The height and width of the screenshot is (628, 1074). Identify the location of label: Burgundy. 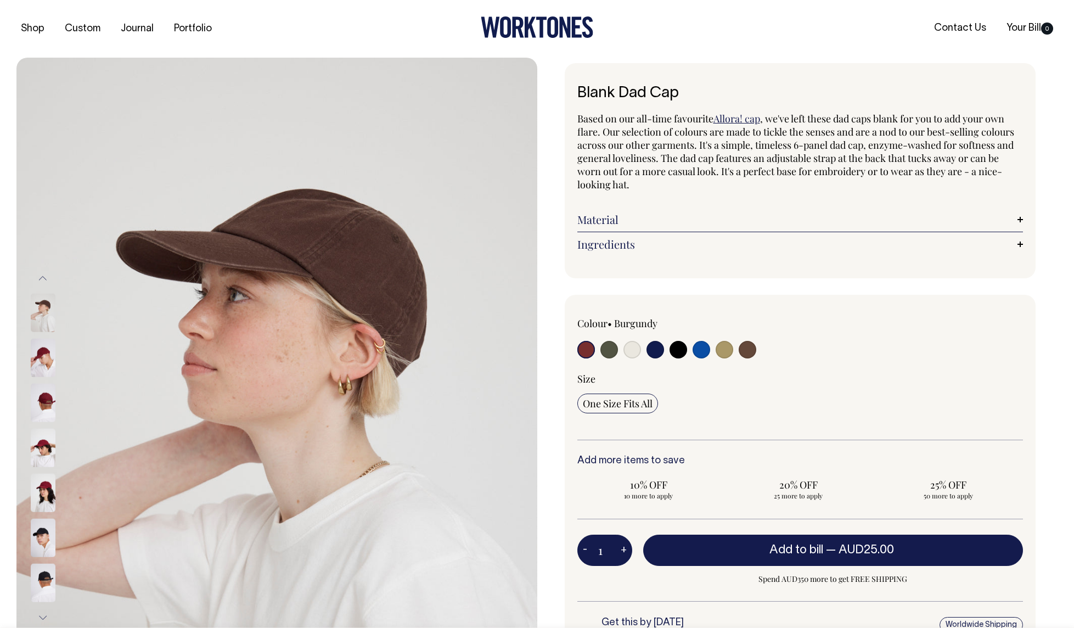
(636, 323).